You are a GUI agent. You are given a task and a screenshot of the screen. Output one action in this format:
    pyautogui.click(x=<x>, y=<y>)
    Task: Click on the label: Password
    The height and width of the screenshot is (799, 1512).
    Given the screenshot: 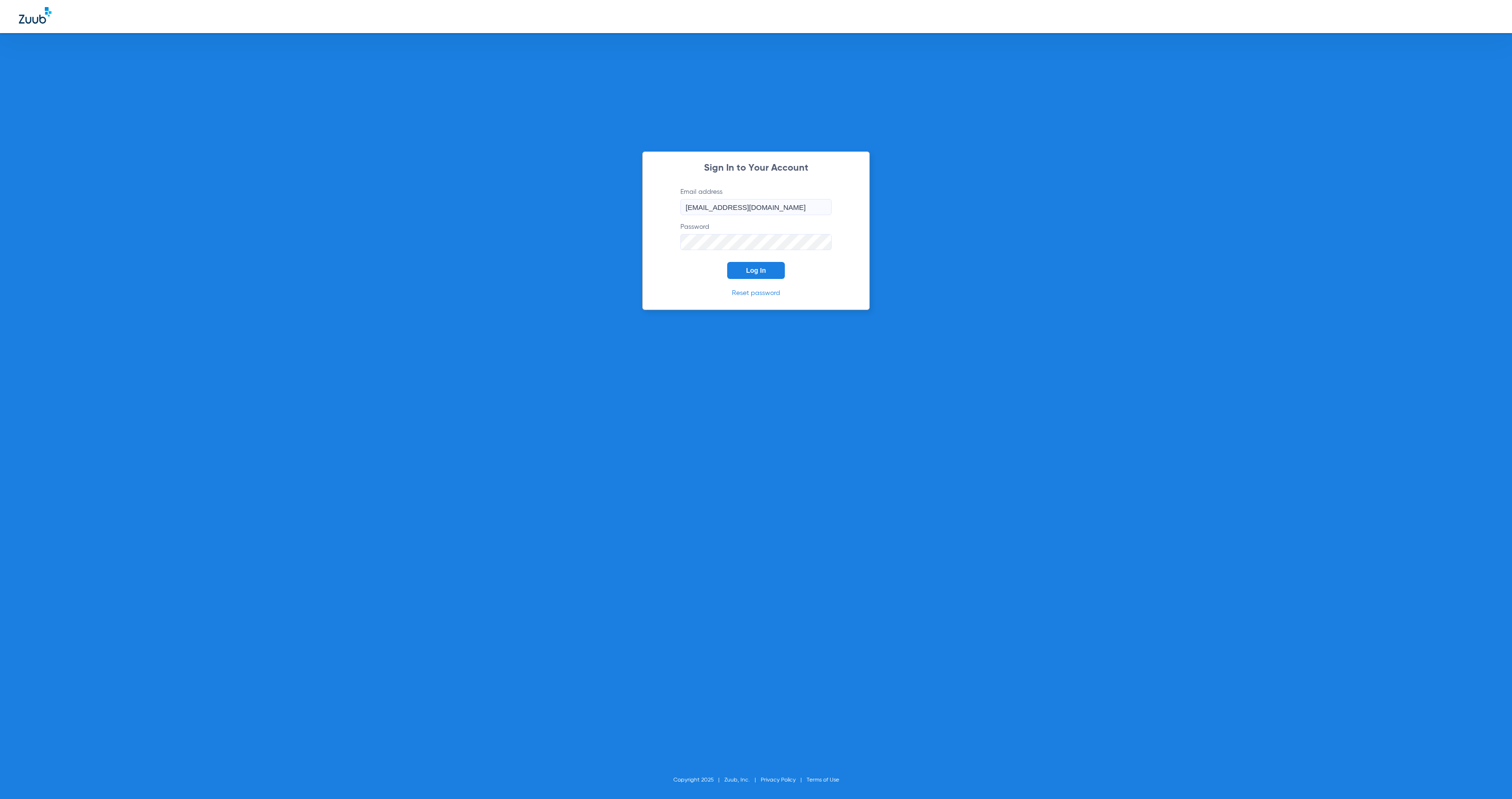 What is the action you would take?
    pyautogui.click(x=756, y=236)
    